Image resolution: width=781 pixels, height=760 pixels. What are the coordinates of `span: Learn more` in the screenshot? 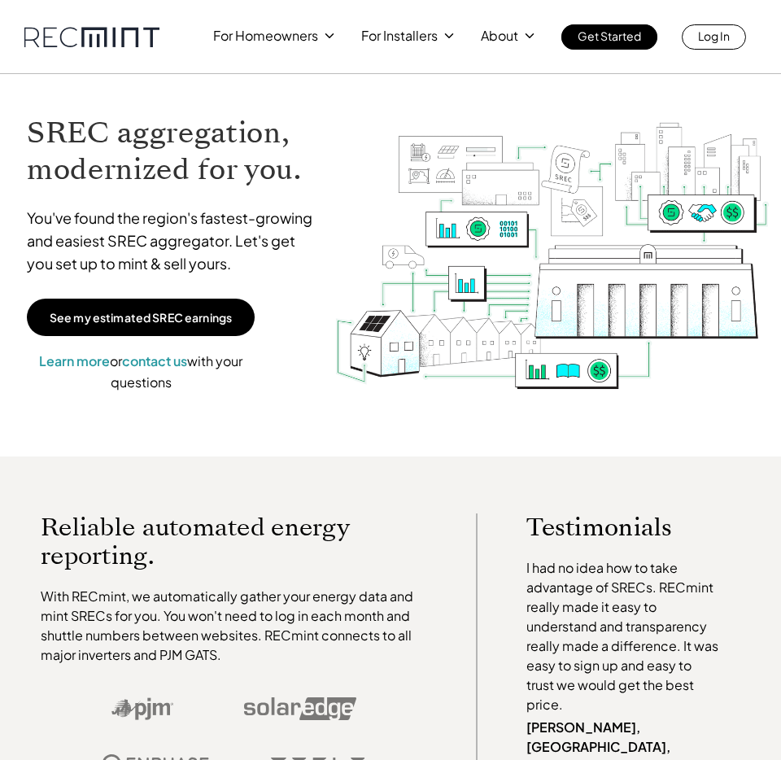 It's located at (74, 360).